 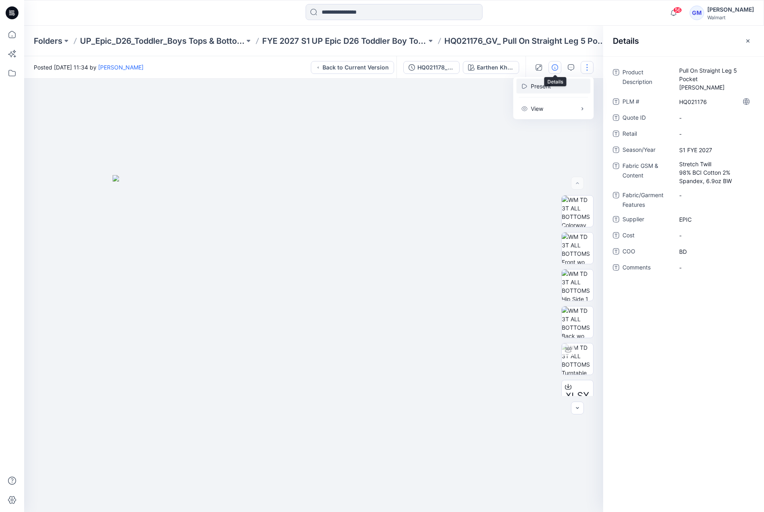 What do you see at coordinates (491, 68) in the screenshot?
I see `button: Earthen Khaki` at bounding box center [491, 68].